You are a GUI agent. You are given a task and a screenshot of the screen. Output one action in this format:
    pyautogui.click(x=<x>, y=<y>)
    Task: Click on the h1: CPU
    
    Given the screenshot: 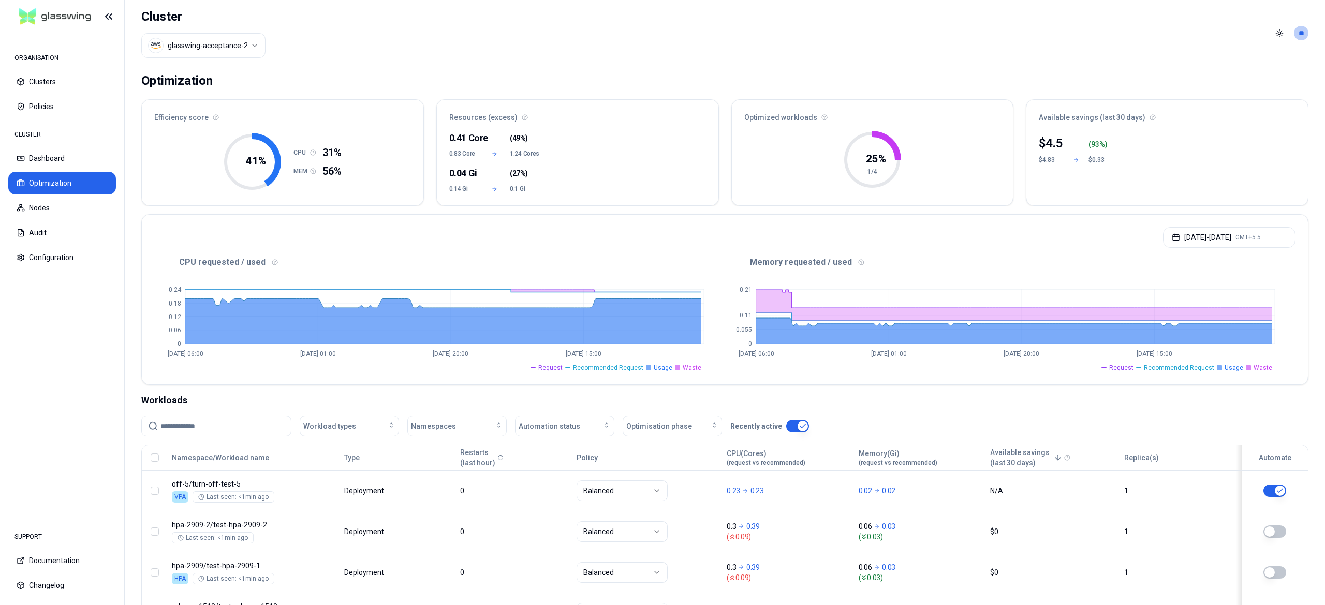 What is the action you would take?
    pyautogui.click(x=302, y=153)
    